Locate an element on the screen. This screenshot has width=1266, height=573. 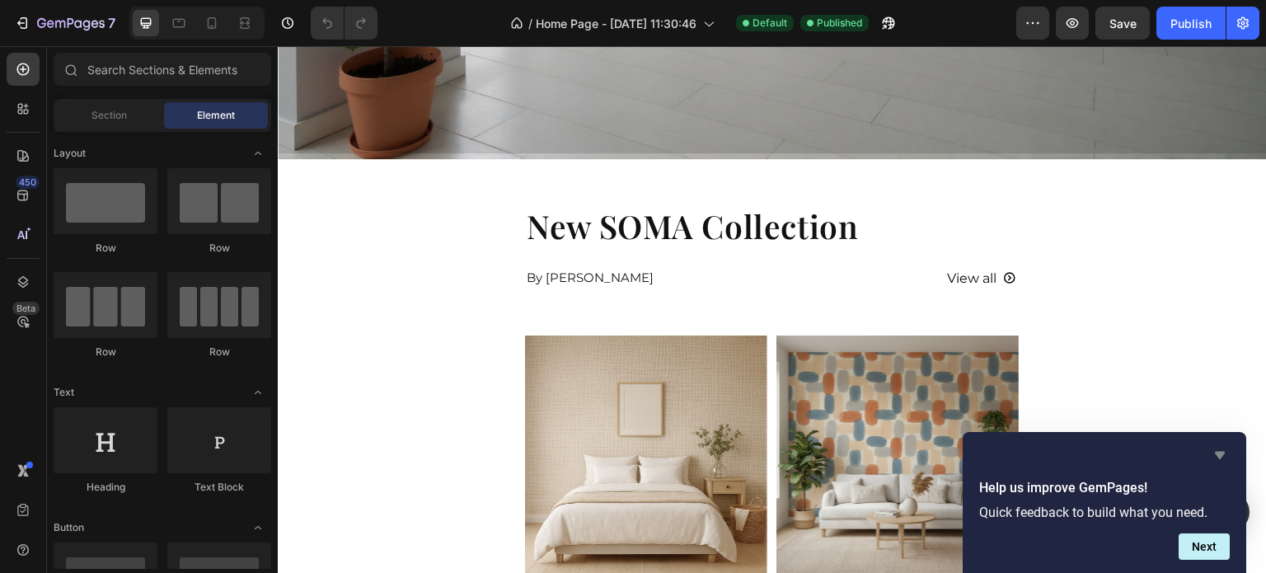
h2: Help us improve GemPages! is located at coordinates (1104, 488).